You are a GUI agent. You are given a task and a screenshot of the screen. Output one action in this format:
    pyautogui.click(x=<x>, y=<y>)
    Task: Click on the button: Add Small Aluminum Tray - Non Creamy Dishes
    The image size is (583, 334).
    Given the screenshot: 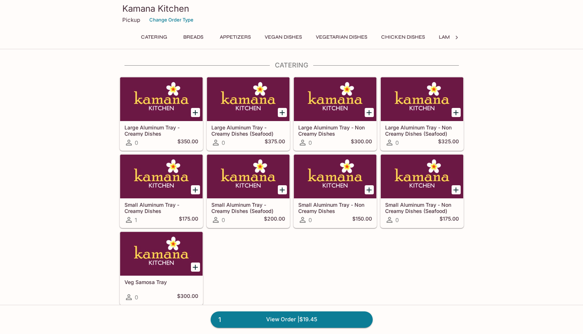 What is the action you would take?
    pyautogui.click(x=369, y=190)
    